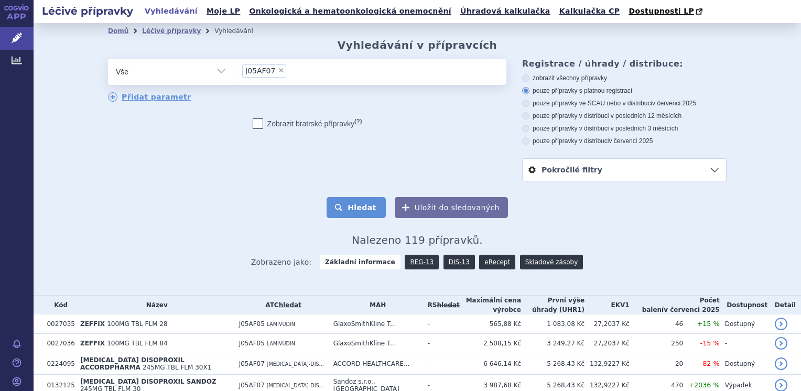  Describe the element at coordinates (137, 324) in the screenshot. I see `span: 100MG TBL FLM 28` at that location.